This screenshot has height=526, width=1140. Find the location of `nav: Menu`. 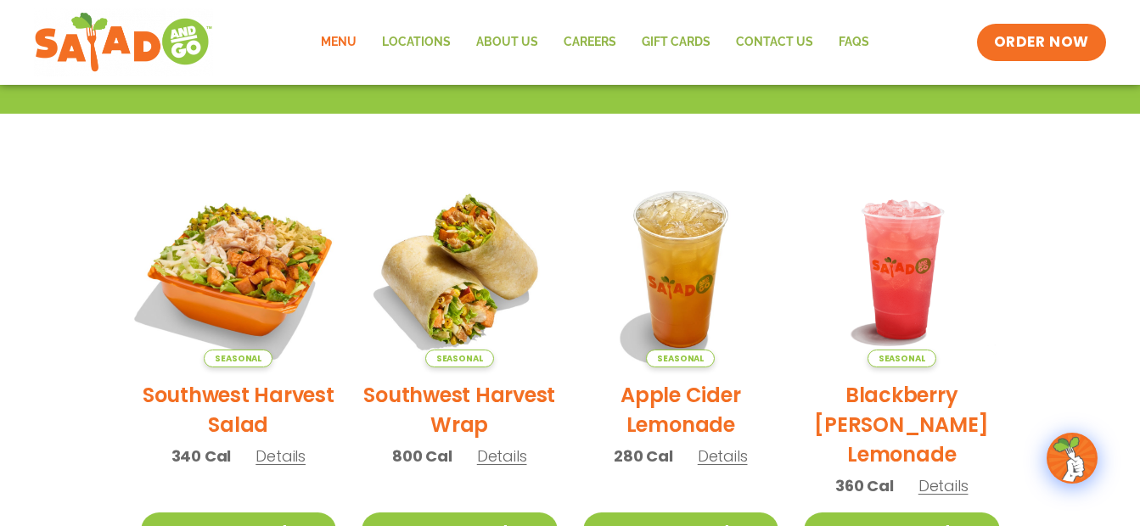

nav: Menu is located at coordinates (595, 42).